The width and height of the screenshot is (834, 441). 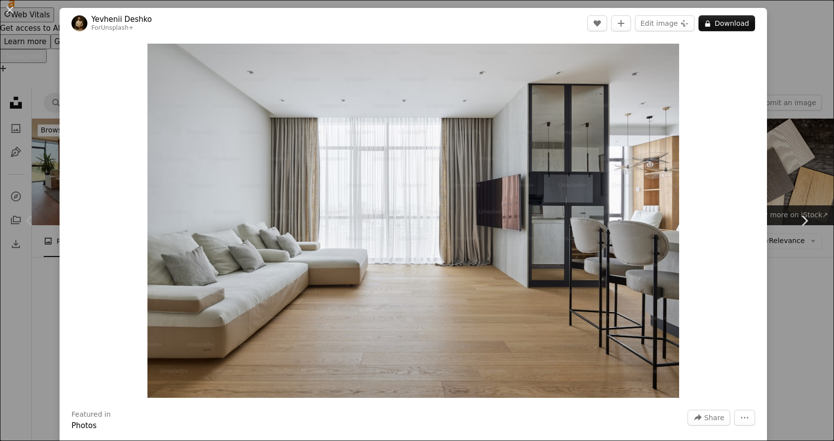 What do you see at coordinates (91, 415) in the screenshot?
I see `h3: Featured in` at bounding box center [91, 415].